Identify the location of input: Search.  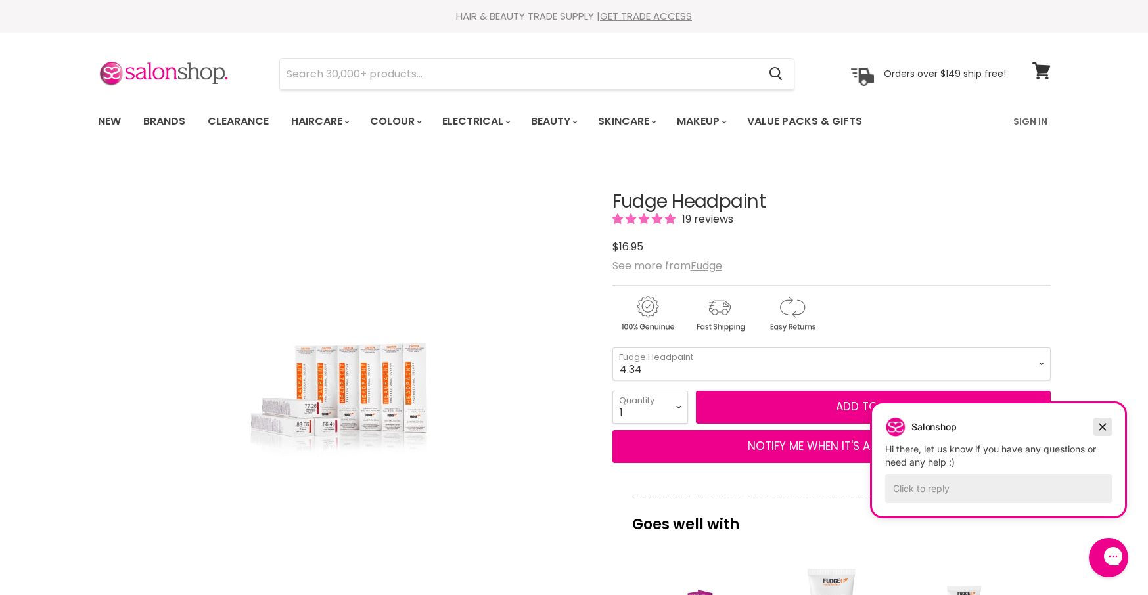
(519, 74).